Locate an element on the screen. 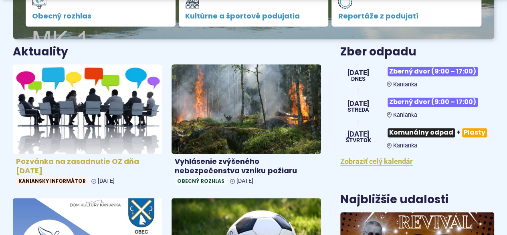  span: Reportáže z podujatí is located at coordinates (407, 16).